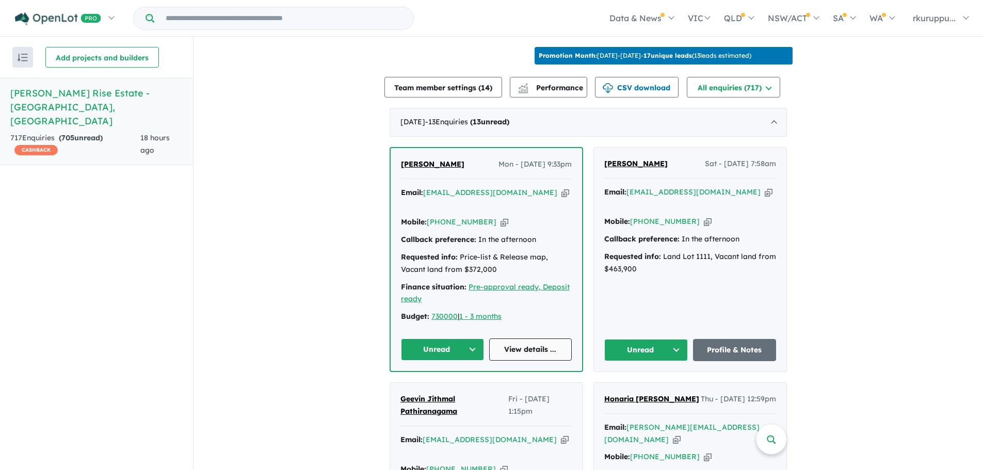  Describe the element at coordinates (637, 87) in the screenshot. I see `button: CSV download` at that location.